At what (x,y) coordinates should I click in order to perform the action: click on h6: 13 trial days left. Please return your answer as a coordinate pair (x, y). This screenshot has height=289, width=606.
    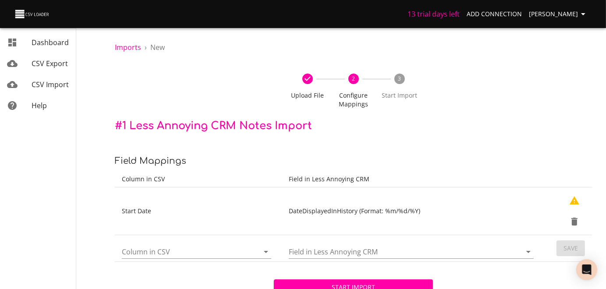
    Looking at the image, I should click on (433, 14).